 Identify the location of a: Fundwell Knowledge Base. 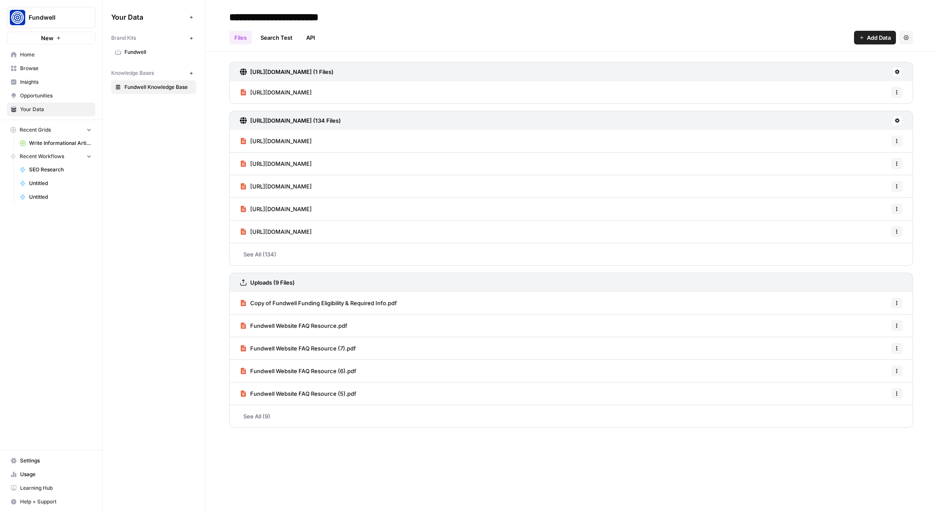
(153, 87).